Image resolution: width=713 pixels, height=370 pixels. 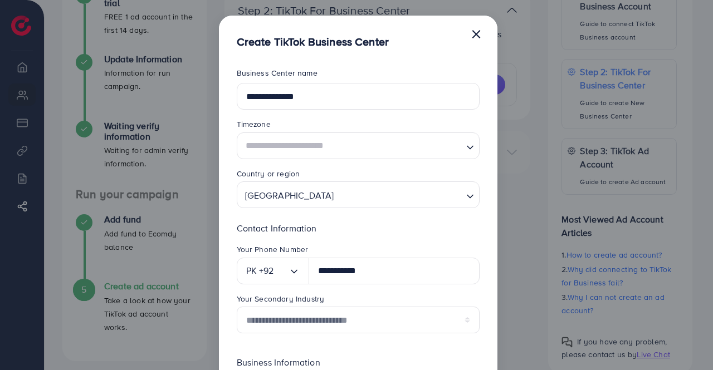 What do you see at coordinates (272, 250) in the screenshot?
I see `label: Your Phone Number` at bounding box center [272, 250].